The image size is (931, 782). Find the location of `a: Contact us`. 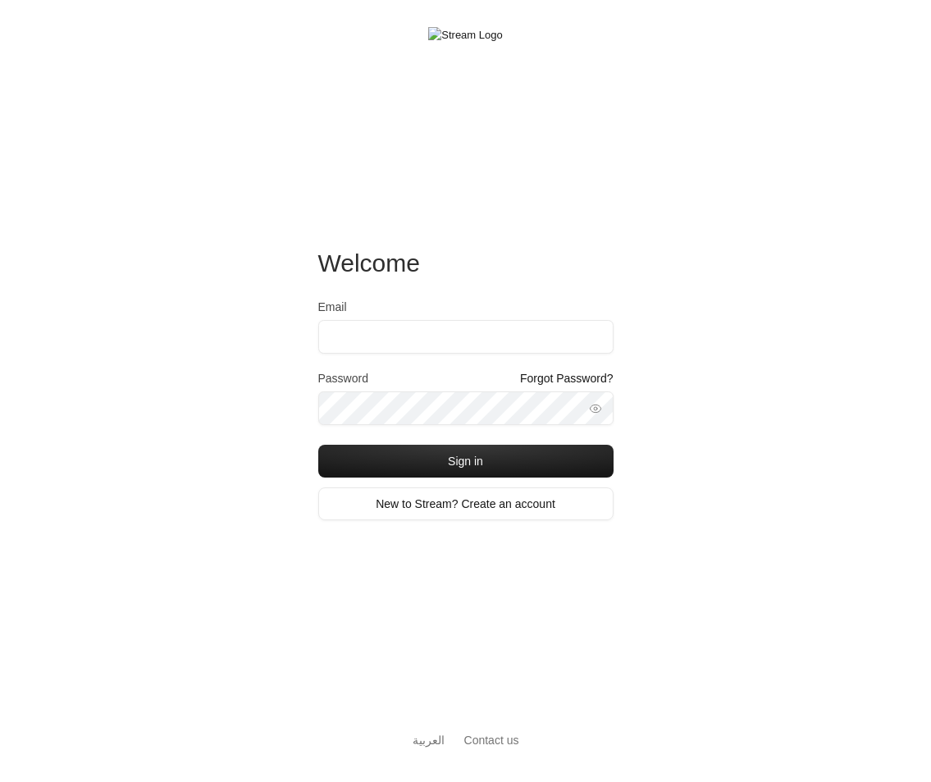

a: Contact us is located at coordinates (492, 740).